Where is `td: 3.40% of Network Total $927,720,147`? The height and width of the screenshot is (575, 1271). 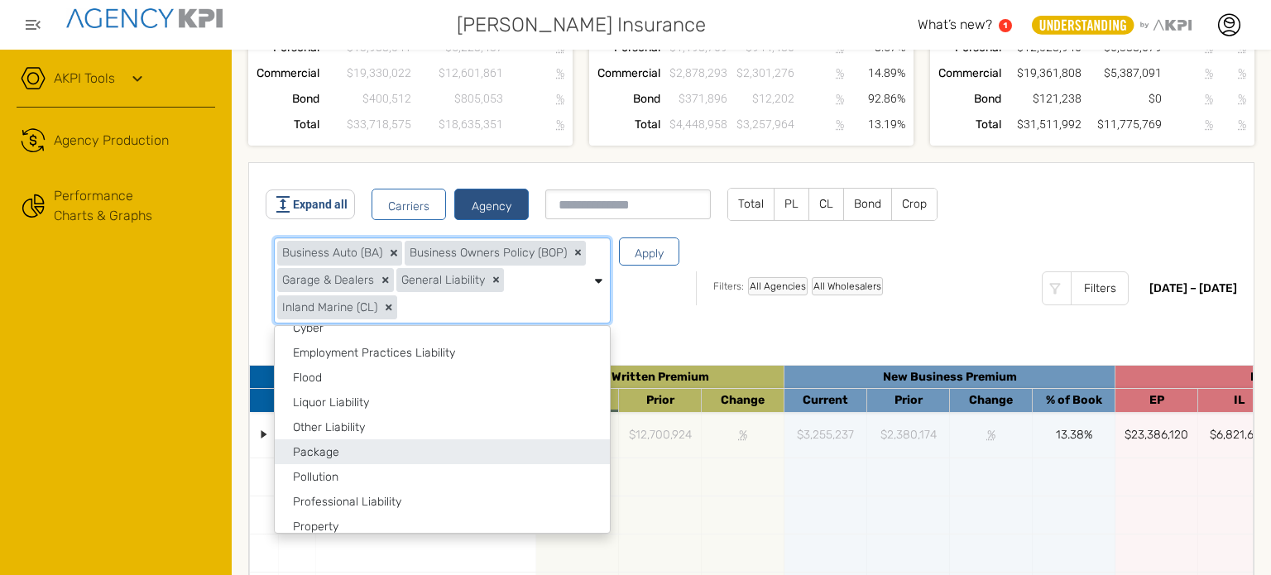
td: 3.40% of Network Total $927,720,147 is located at coordinates (1041, 124).